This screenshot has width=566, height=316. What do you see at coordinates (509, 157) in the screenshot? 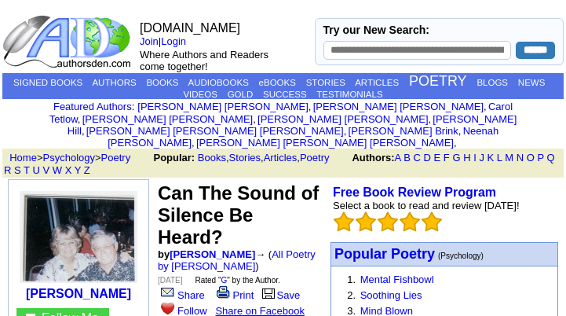
I see `a: M` at bounding box center [509, 157].